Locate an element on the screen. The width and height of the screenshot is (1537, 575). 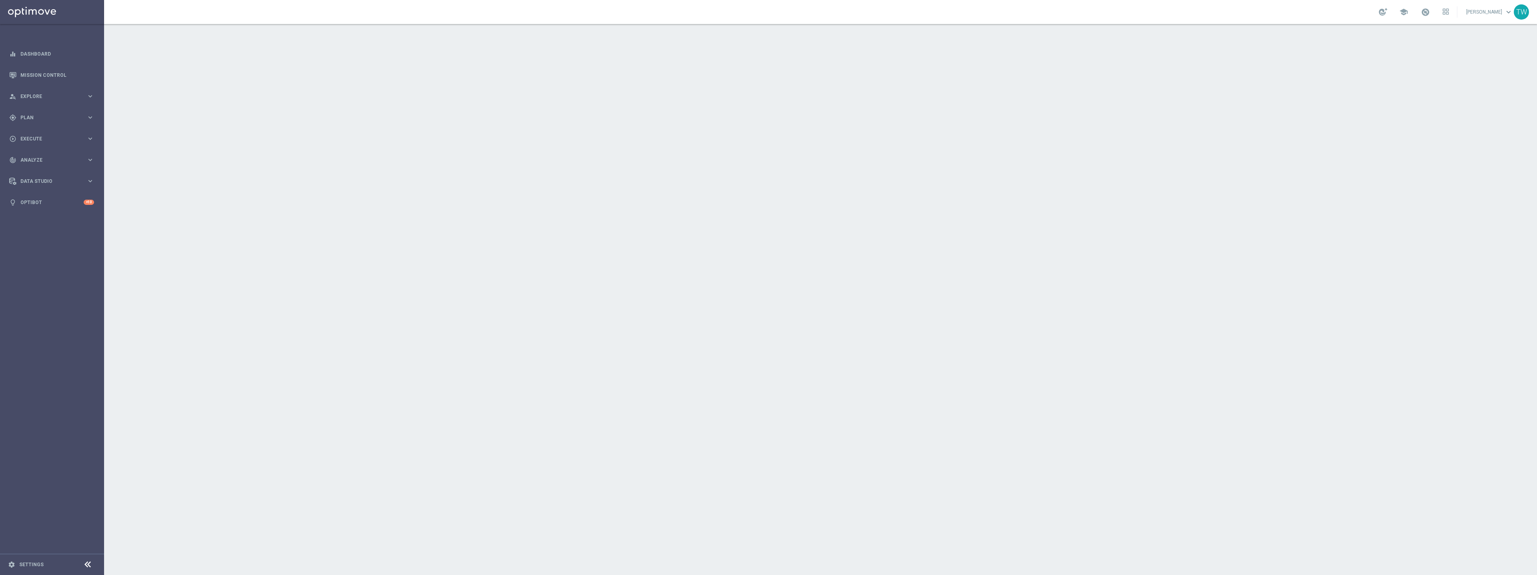
div: Plan is located at coordinates (48, 118).